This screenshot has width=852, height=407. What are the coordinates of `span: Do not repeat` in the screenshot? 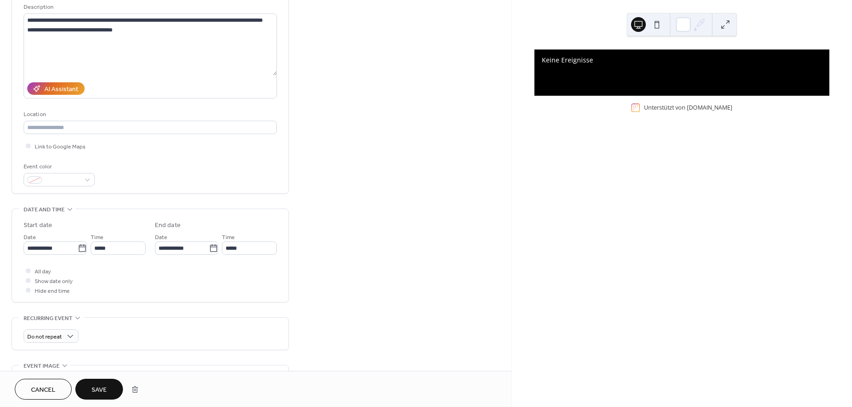 It's located at (44, 336).